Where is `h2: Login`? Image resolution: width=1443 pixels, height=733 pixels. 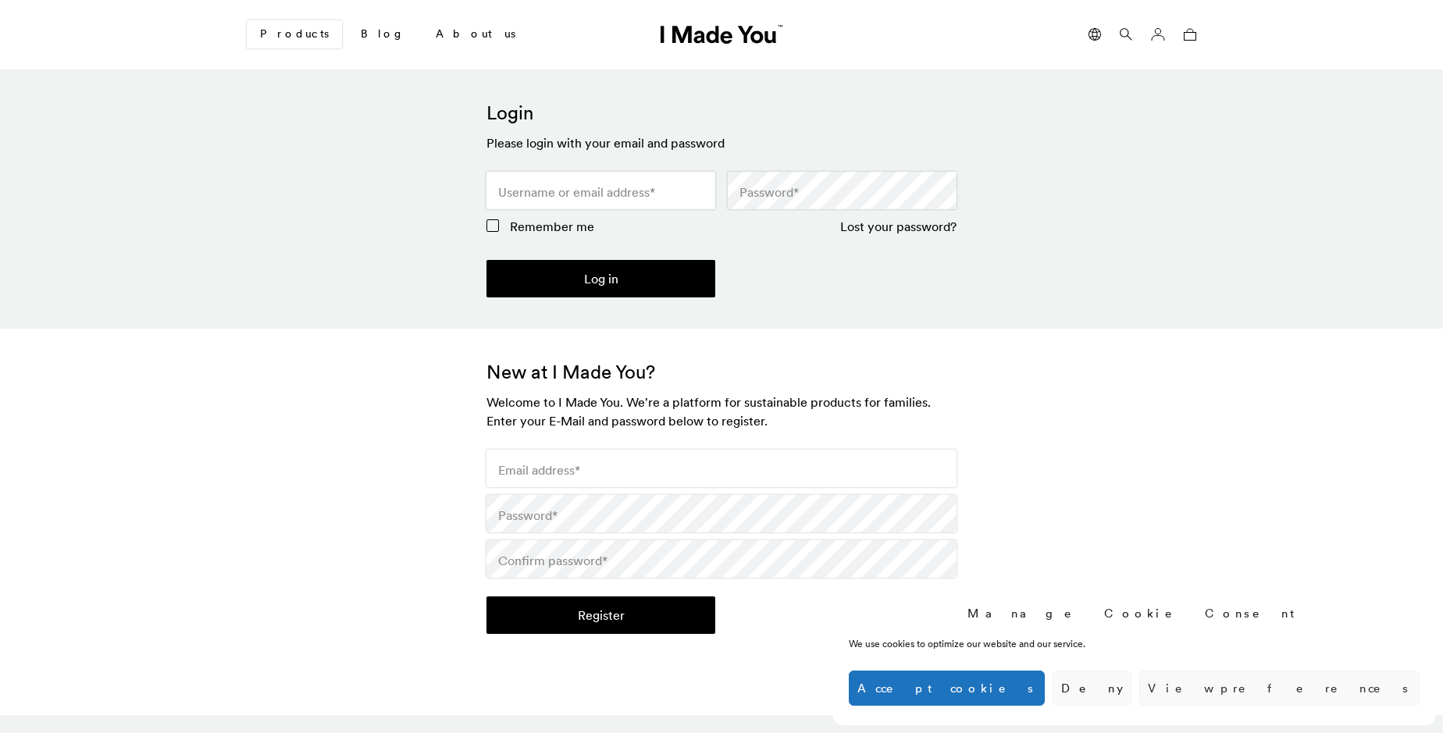
h2: Login is located at coordinates (722, 113).